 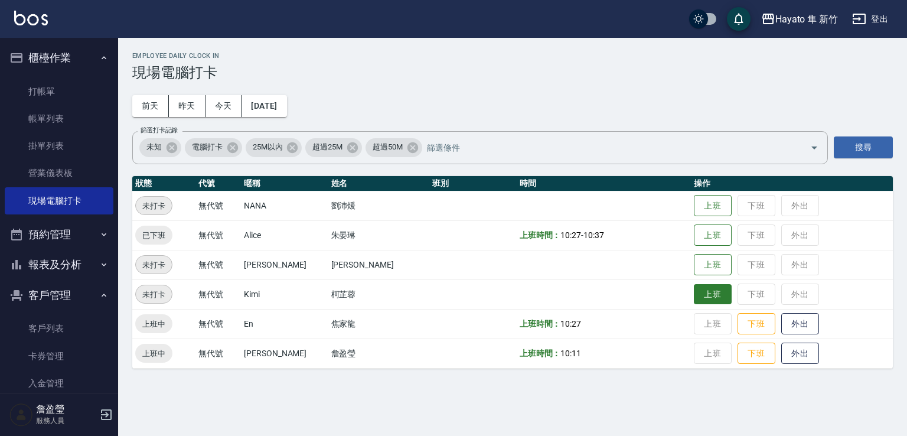 What do you see at coordinates (274, 148) in the screenshot?
I see `div: 25M以內` at bounding box center [274, 148].